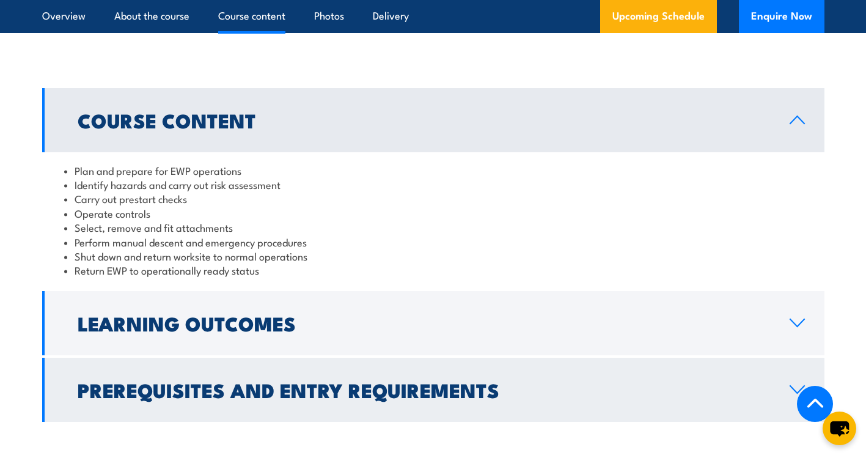  Describe the element at coordinates (423, 323) in the screenshot. I see `h2: Learning Outcomes` at that location.